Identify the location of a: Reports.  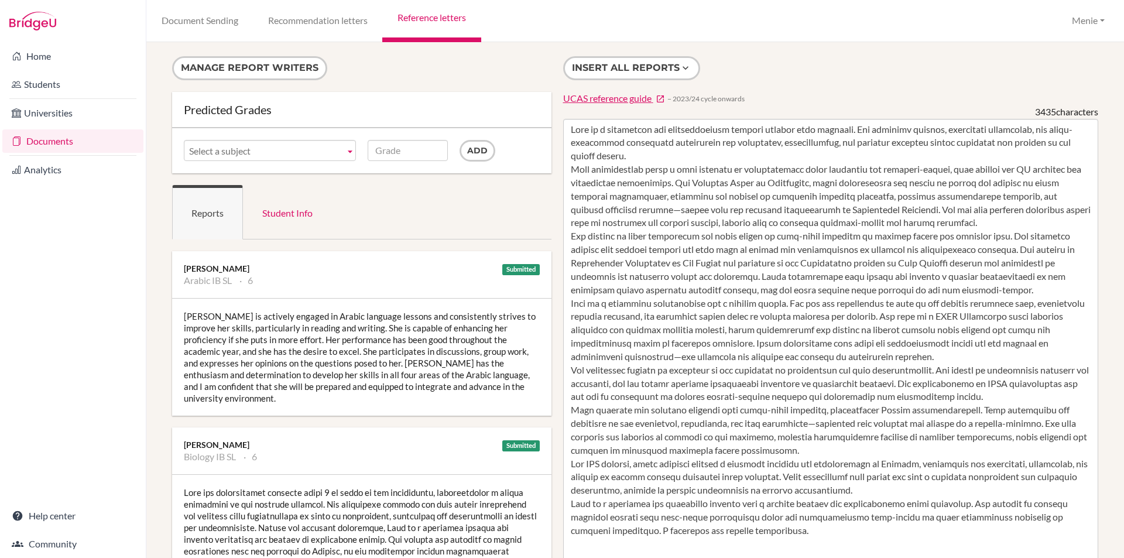
(207, 212).